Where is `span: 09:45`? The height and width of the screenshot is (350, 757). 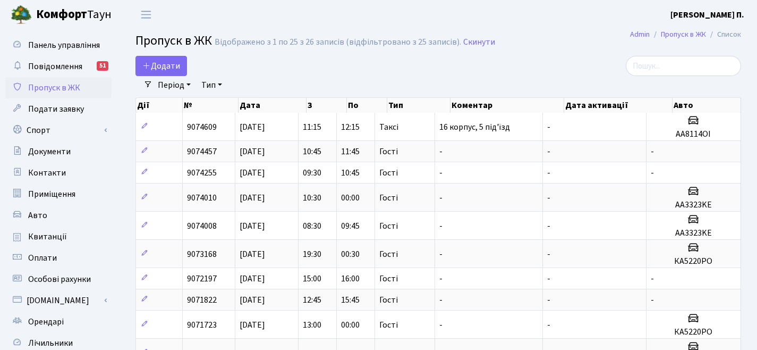
span: 09:45 is located at coordinates (350, 226).